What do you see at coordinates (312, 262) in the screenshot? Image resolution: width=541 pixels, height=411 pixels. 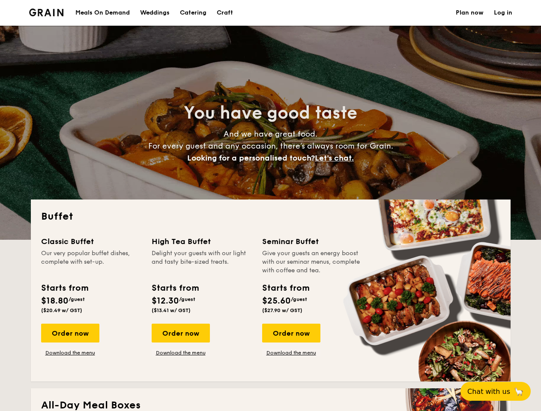 I see `div: Give your guests an energy boost with our seminar menus, complete with coffee and tea.` at bounding box center [312, 262].